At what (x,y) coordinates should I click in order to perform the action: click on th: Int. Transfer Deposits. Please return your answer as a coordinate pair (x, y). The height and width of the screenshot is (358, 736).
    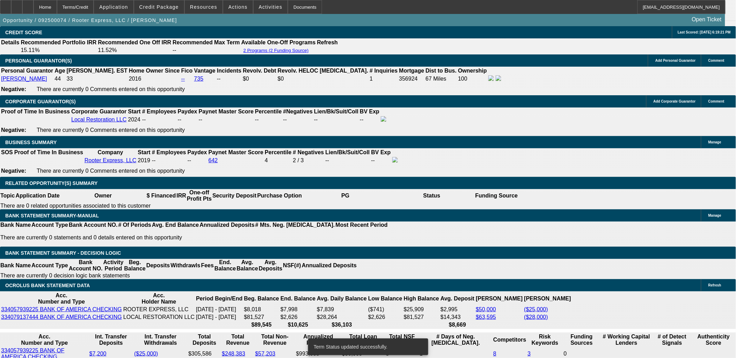
    Looking at the image, I should click on (111, 340).